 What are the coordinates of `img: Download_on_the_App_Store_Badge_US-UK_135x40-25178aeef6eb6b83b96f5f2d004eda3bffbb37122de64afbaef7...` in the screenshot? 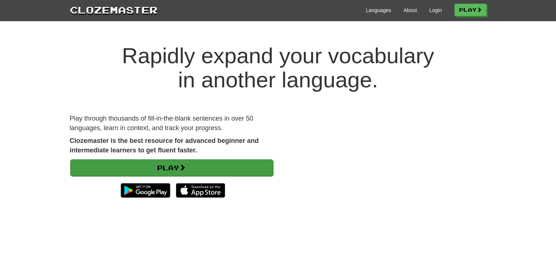 It's located at (200, 190).